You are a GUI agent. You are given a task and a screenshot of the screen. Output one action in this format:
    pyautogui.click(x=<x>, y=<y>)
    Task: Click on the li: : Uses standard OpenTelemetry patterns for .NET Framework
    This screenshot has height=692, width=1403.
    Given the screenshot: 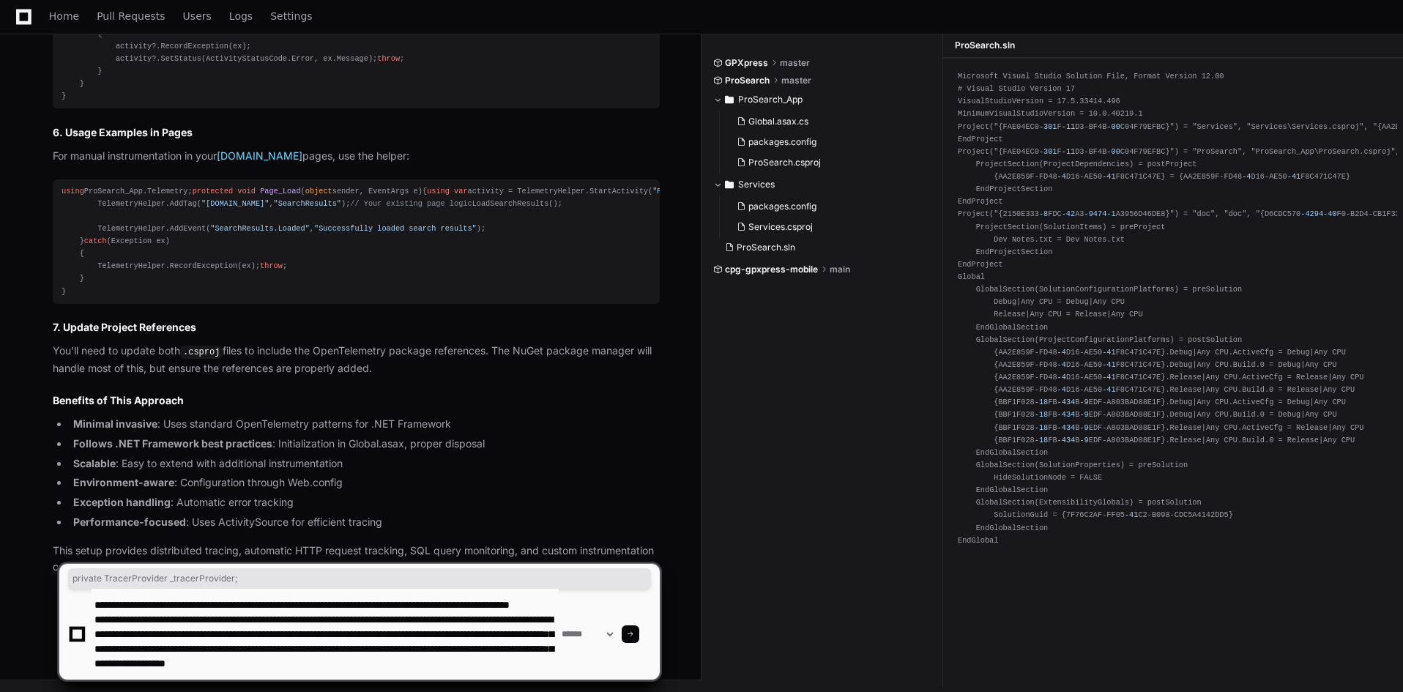 What is the action you would take?
    pyautogui.click(x=364, y=424)
    